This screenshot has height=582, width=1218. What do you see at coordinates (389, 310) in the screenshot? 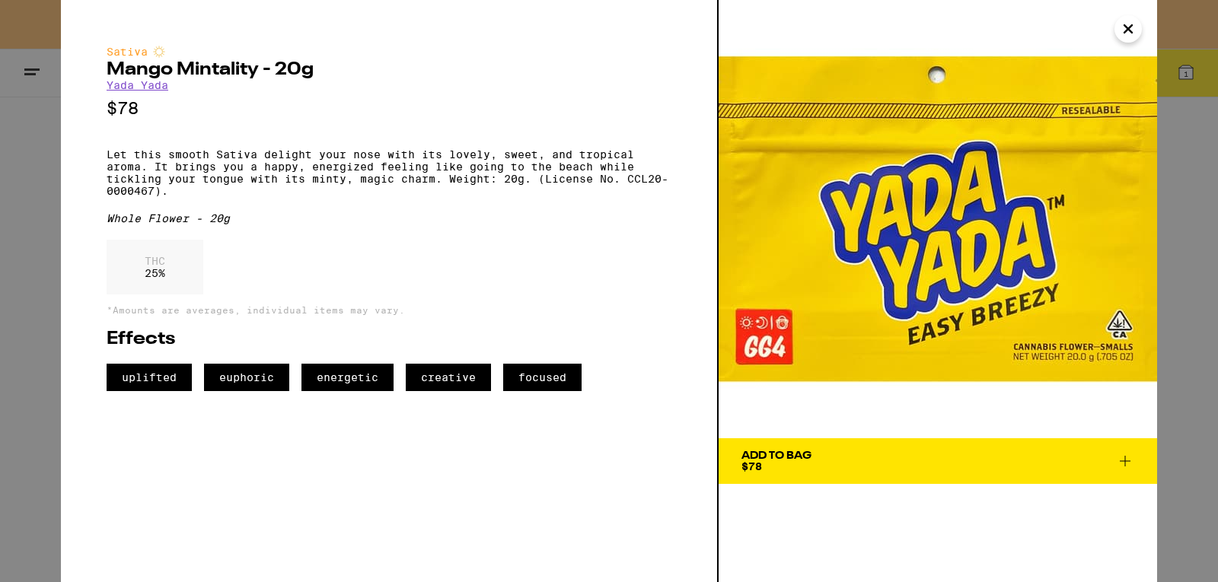
I see `p: *Amounts are averages, individual items may vary.` at bounding box center [389, 310].